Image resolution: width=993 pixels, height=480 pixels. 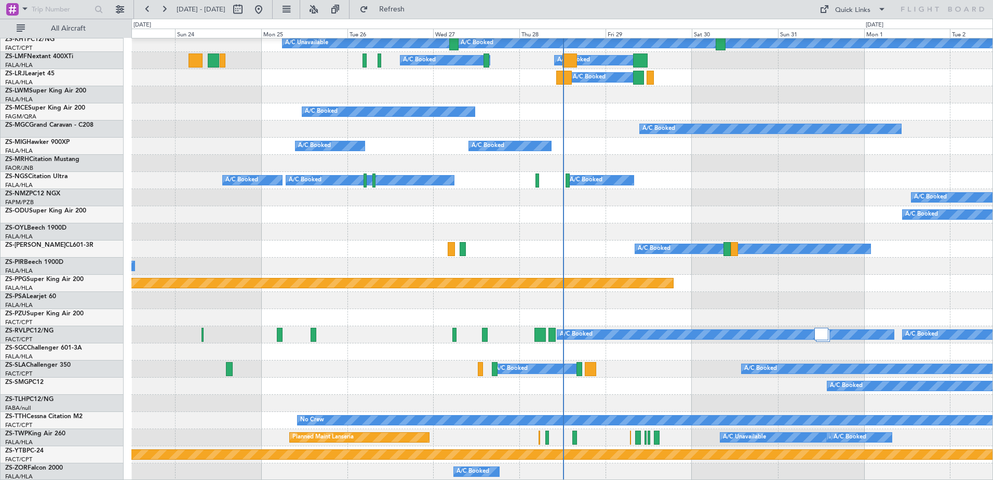 What do you see at coordinates (17, 211) in the screenshot?
I see `span: ZS-ODU` at bounding box center [17, 211].